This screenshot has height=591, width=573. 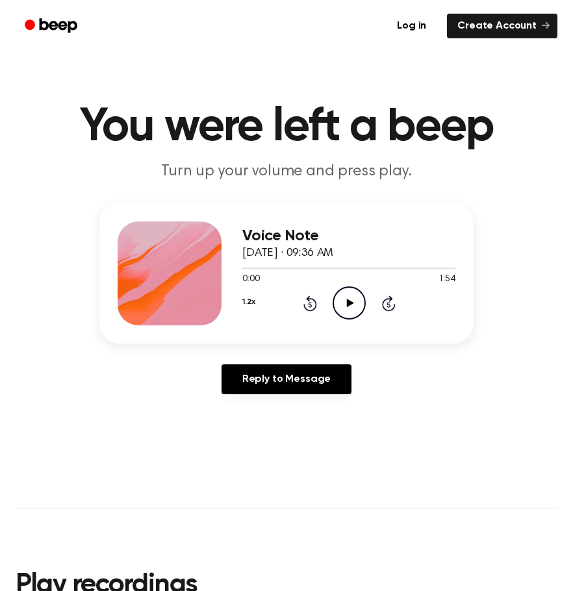 I want to click on span: 0:00, so click(x=251, y=279).